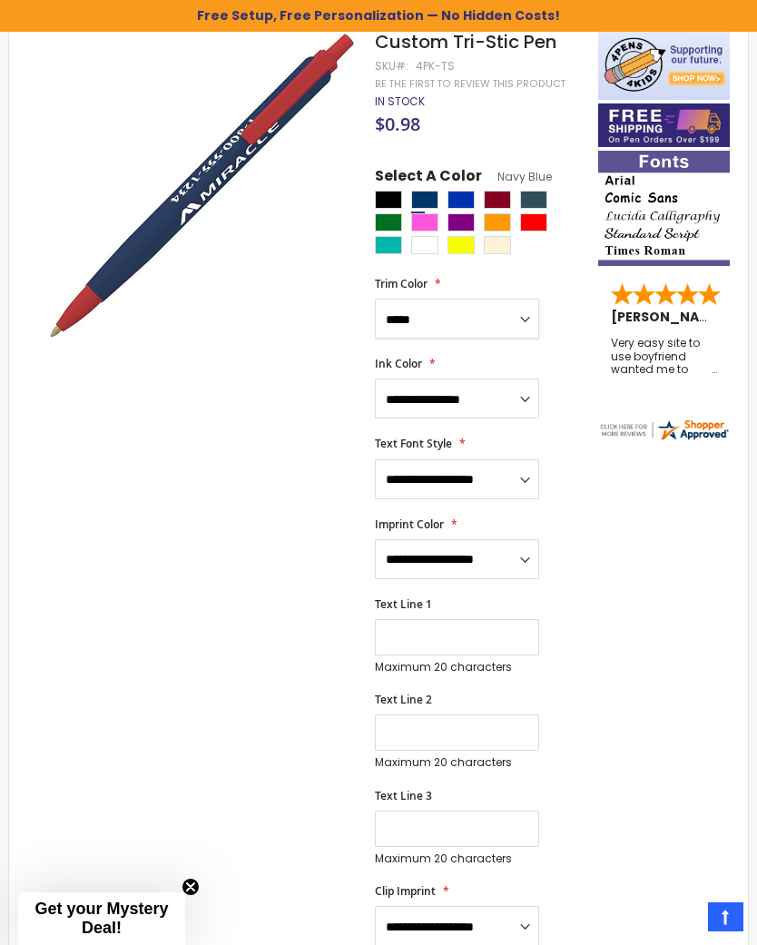  What do you see at coordinates (663, 64) in the screenshot?
I see `img: 4pens 4 kids` at bounding box center [663, 64].